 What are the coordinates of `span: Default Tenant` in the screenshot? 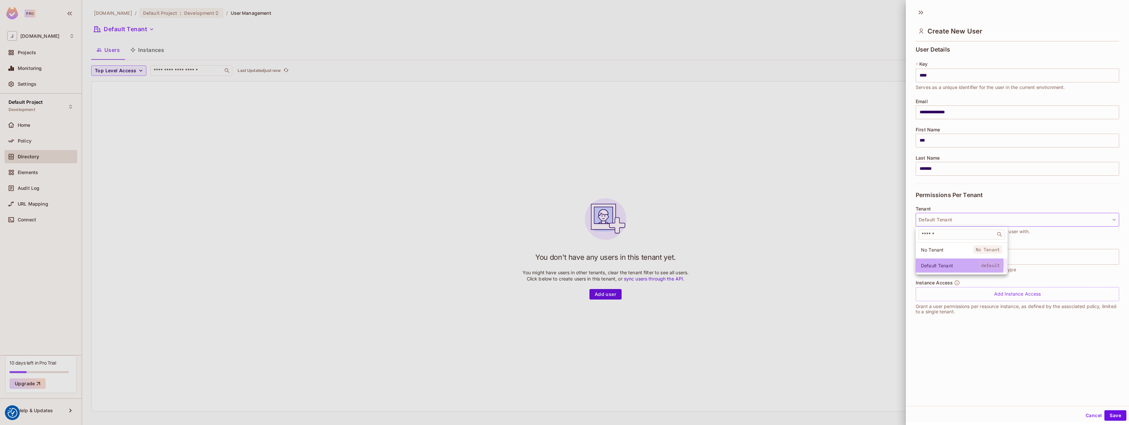 It's located at (950, 265).